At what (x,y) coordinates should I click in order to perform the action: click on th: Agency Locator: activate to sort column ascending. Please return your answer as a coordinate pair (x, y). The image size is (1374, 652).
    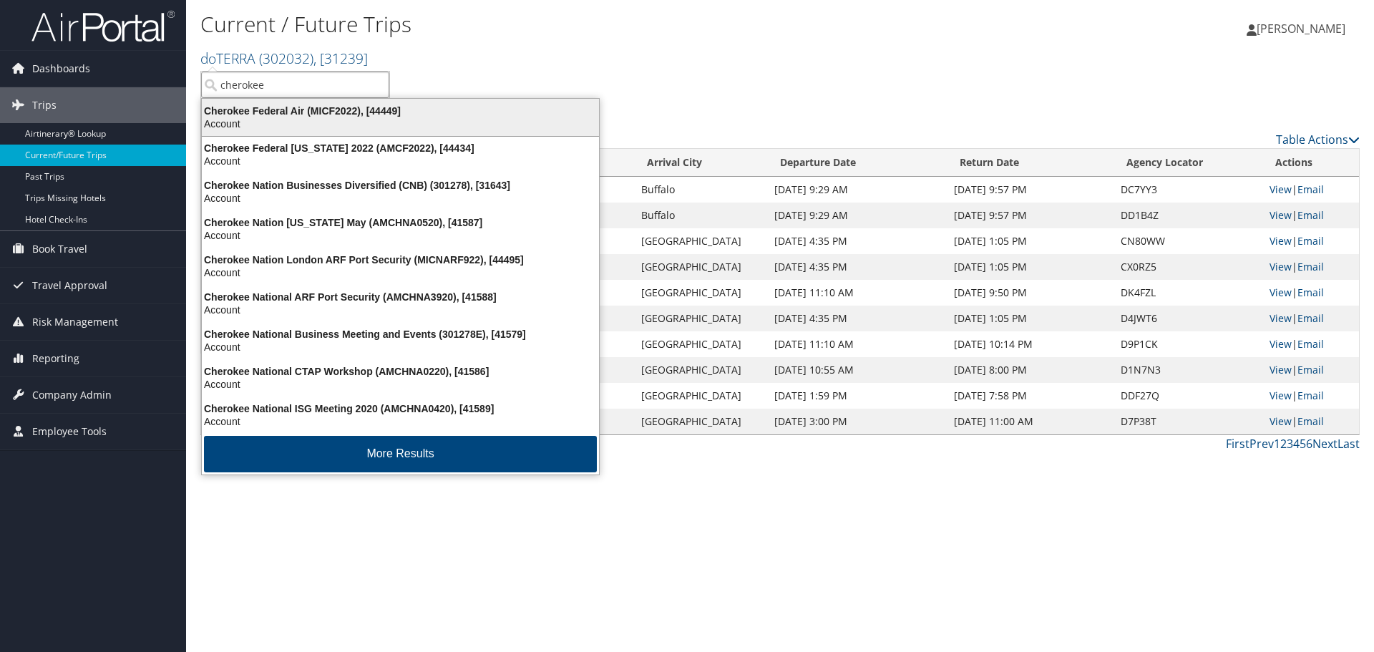
    Looking at the image, I should click on (1188, 162).